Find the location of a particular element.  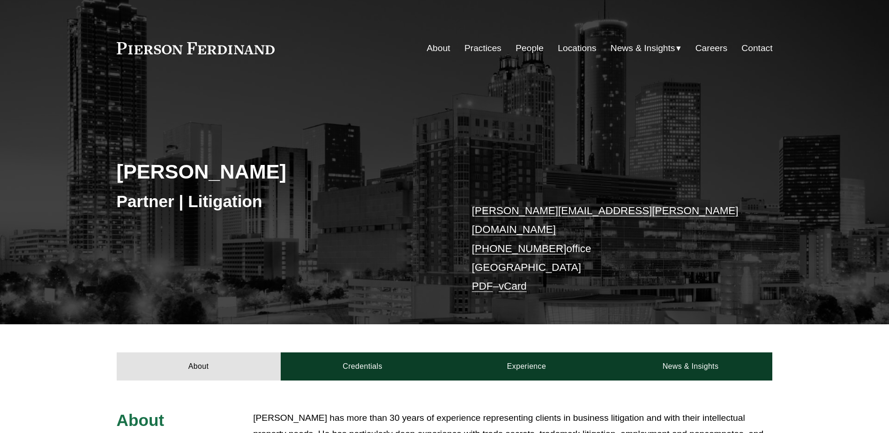

a: Experience is located at coordinates (527, 366).